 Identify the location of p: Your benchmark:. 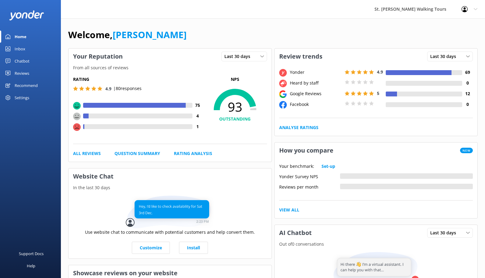
(297, 166).